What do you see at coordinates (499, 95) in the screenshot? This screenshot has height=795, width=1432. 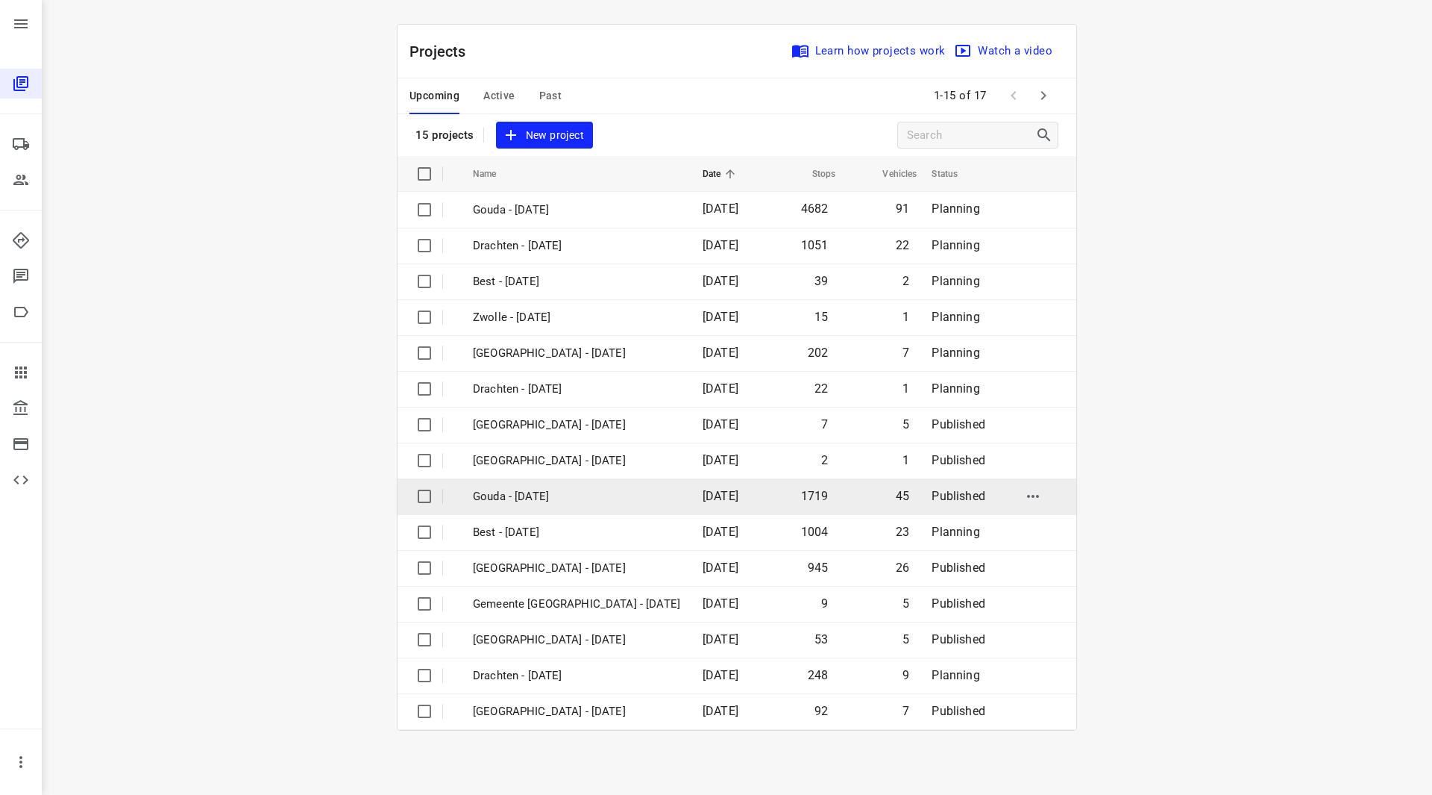 I see `span: Active` at bounding box center [499, 95].